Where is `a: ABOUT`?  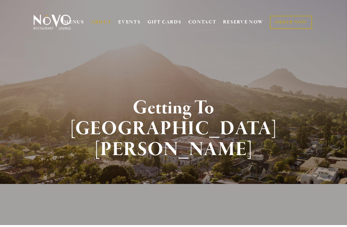 a: ABOUT is located at coordinates (101, 22).